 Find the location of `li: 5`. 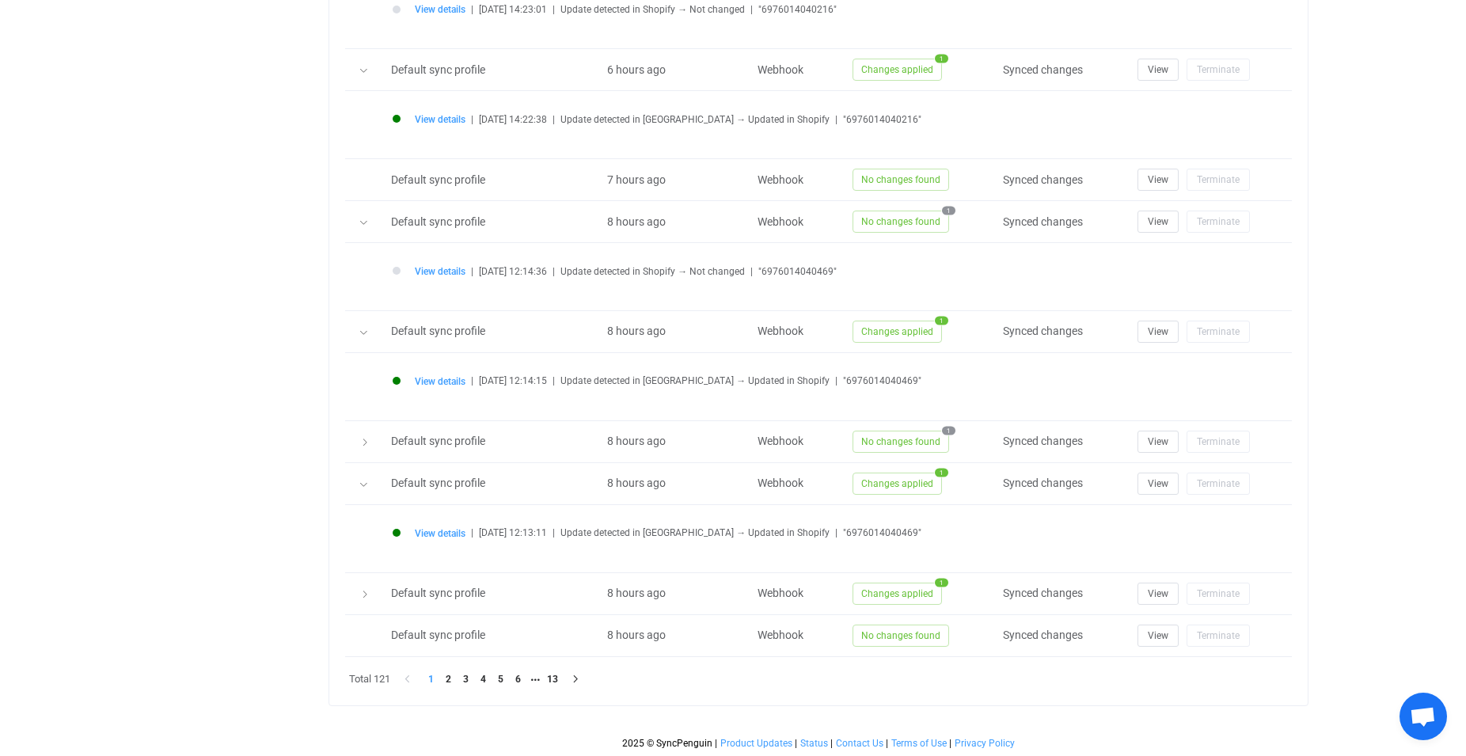

li: 5 is located at coordinates (500, 679).